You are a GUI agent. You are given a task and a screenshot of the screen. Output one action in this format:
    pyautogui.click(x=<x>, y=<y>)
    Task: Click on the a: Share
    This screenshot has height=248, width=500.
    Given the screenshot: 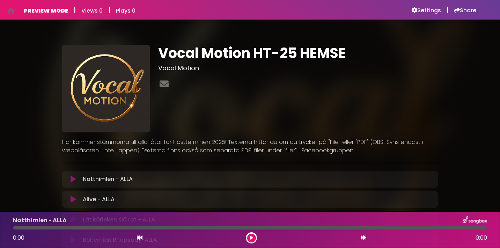 What is the action you would take?
    pyautogui.click(x=465, y=10)
    